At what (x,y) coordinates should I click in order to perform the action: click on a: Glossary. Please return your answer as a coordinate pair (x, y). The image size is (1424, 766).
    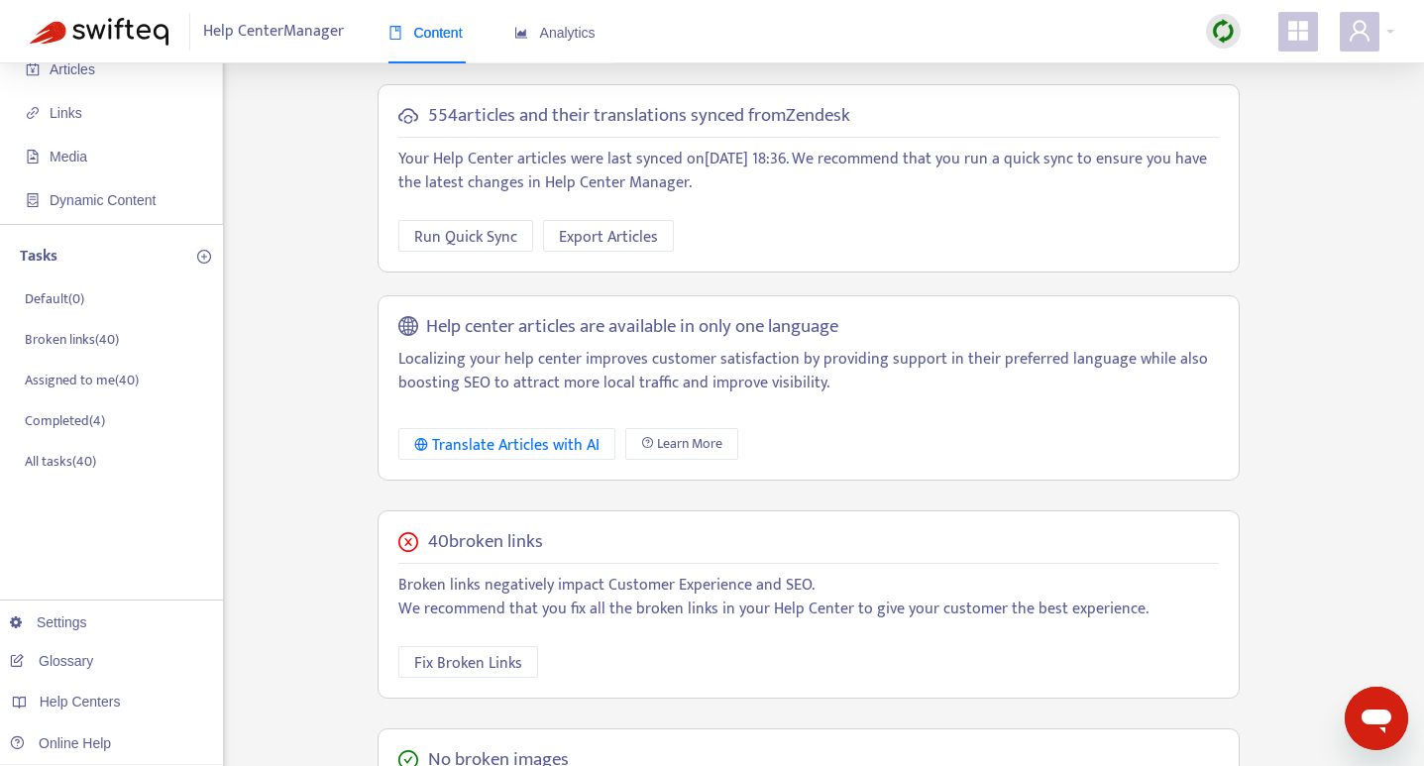
    Looking at the image, I should click on (52, 661).